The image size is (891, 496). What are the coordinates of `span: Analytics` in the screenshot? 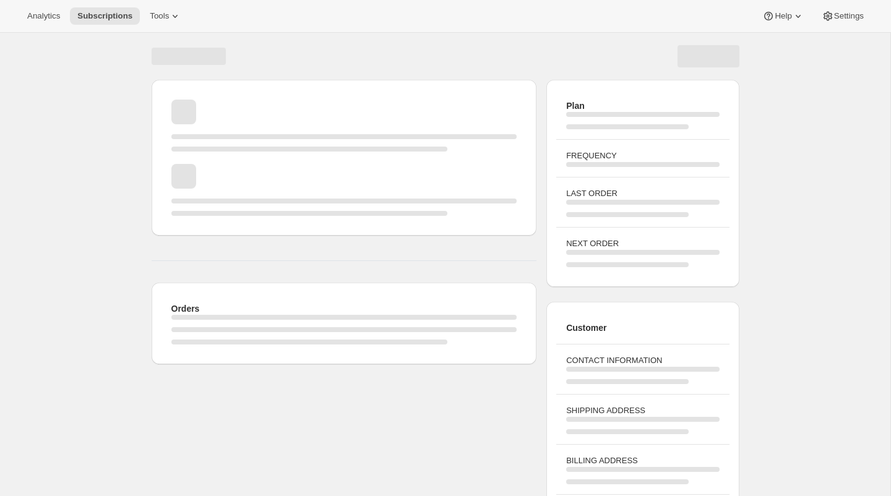 It's located at (43, 16).